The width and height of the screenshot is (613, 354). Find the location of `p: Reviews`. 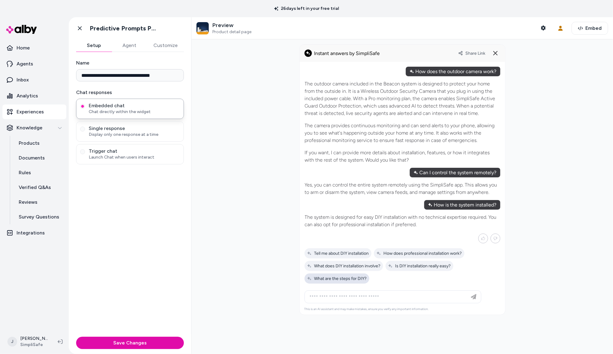

p: Reviews is located at coordinates (28, 202).